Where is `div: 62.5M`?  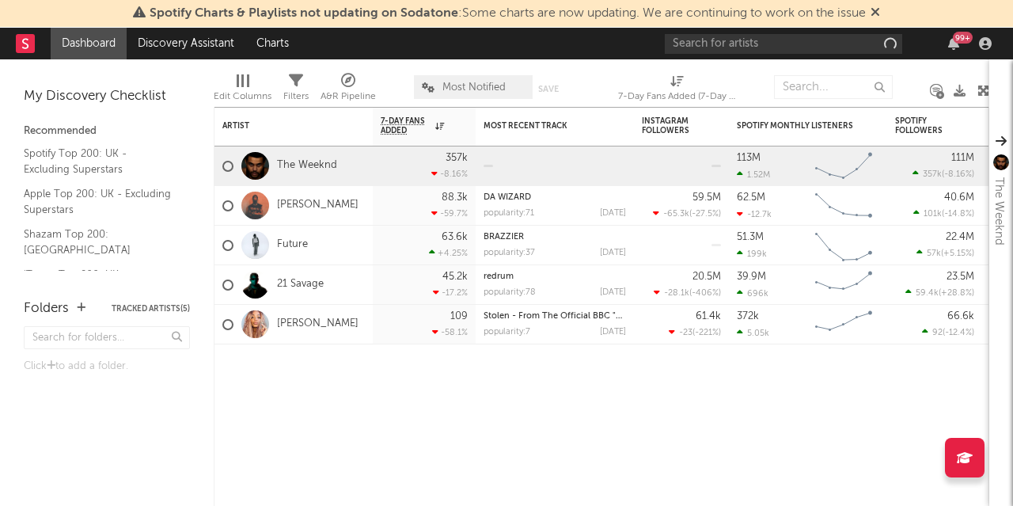 div: 62.5M is located at coordinates (751, 197).